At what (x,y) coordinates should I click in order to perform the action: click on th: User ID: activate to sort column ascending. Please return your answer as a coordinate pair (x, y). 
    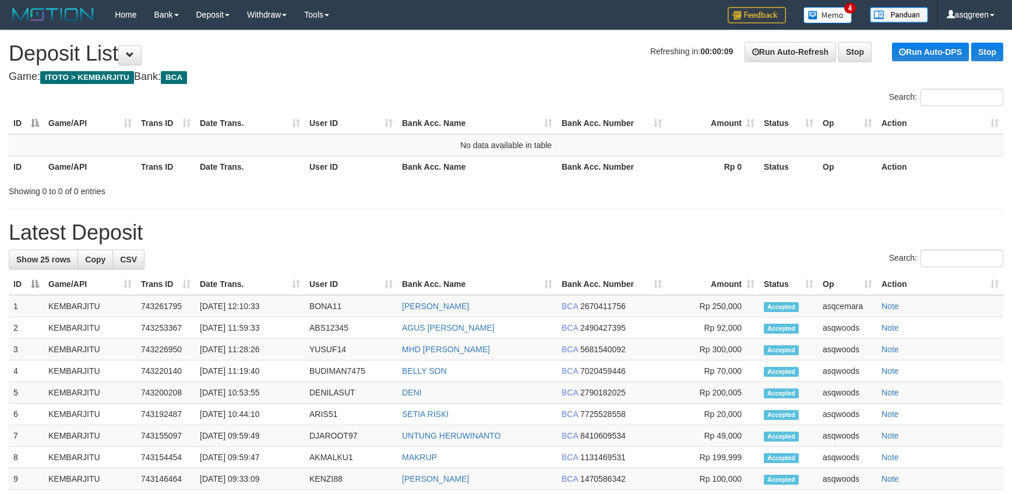
    Looking at the image, I should click on (351, 123).